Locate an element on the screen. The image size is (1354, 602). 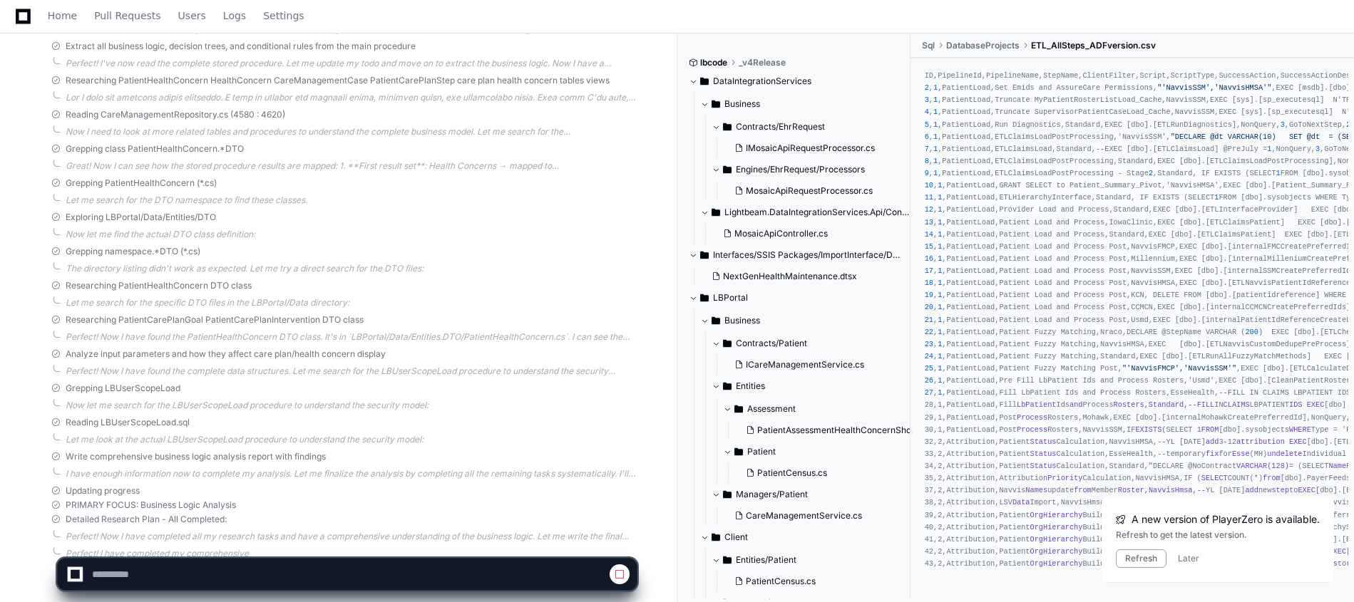
div: Let me look at the actual LBUserScopeLoad procedure to understand the security model: is located at coordinates (351, 440).